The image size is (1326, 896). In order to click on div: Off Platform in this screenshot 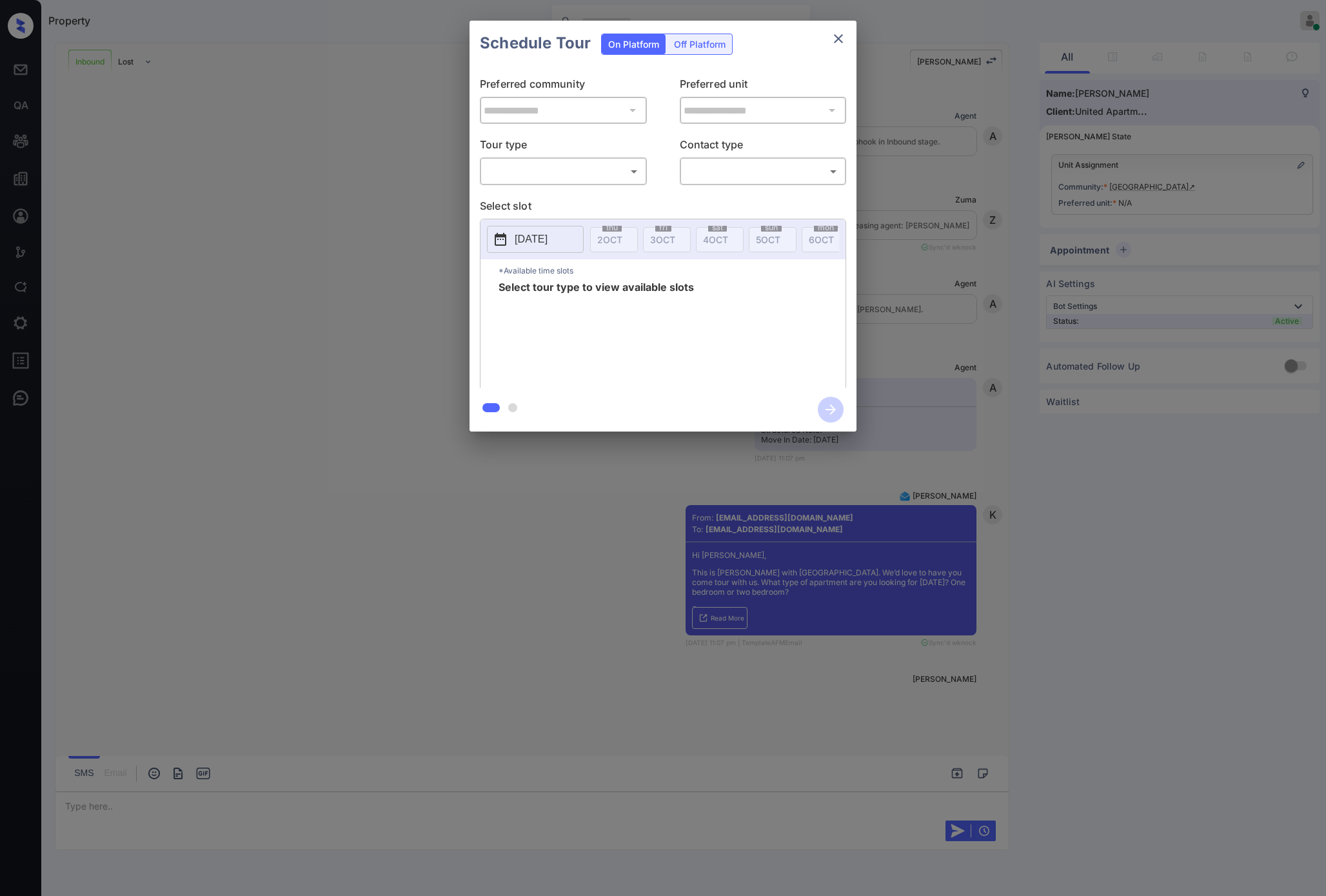, I will do `click(700, 44)`.